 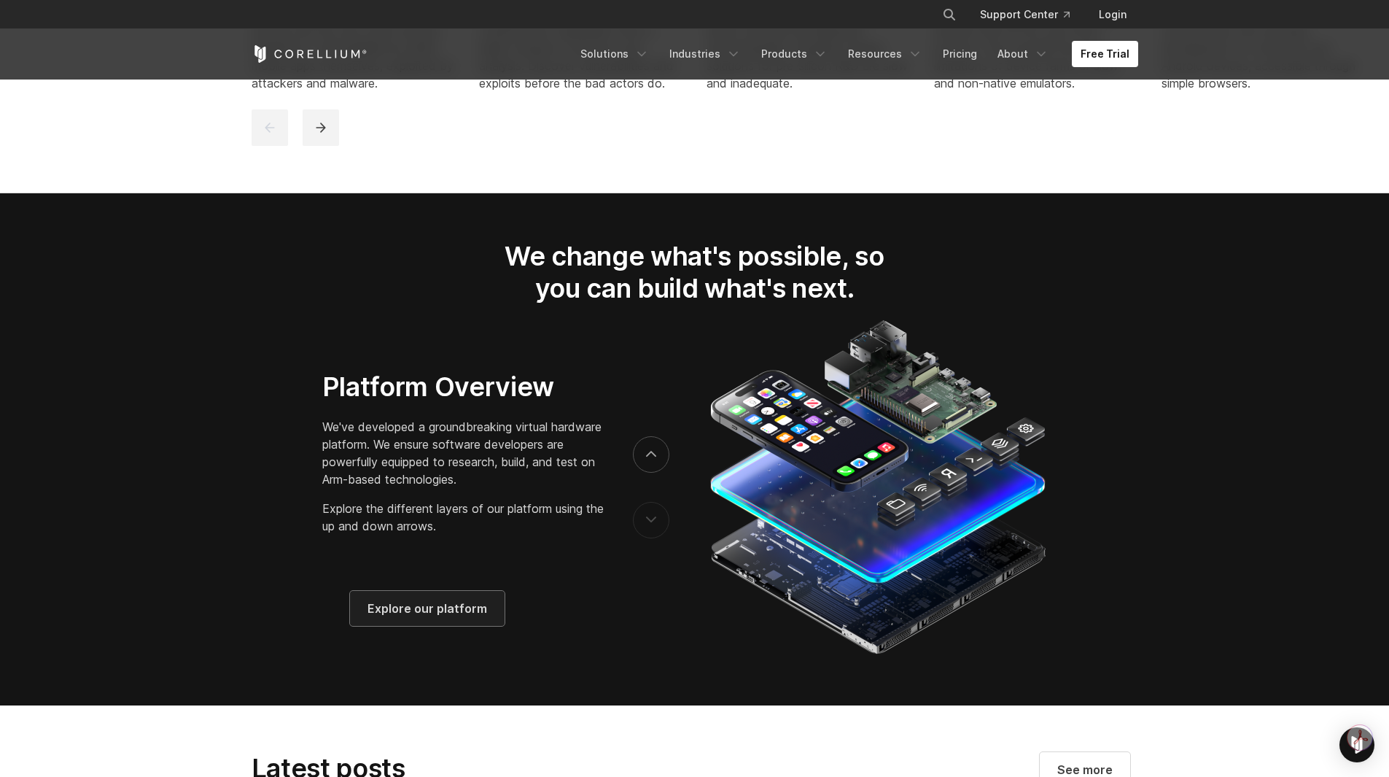 What do you see at coordinates (615, 54) in the screenshot?
I see `a: Solutions` at bounding box center [615, 54].